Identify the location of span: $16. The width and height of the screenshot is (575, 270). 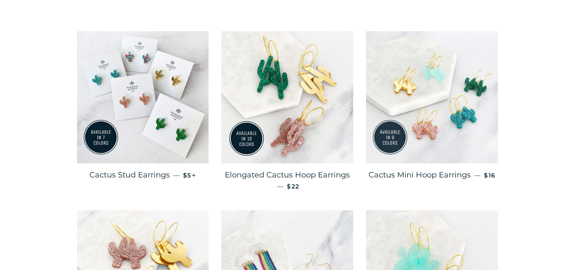
(490, 175).